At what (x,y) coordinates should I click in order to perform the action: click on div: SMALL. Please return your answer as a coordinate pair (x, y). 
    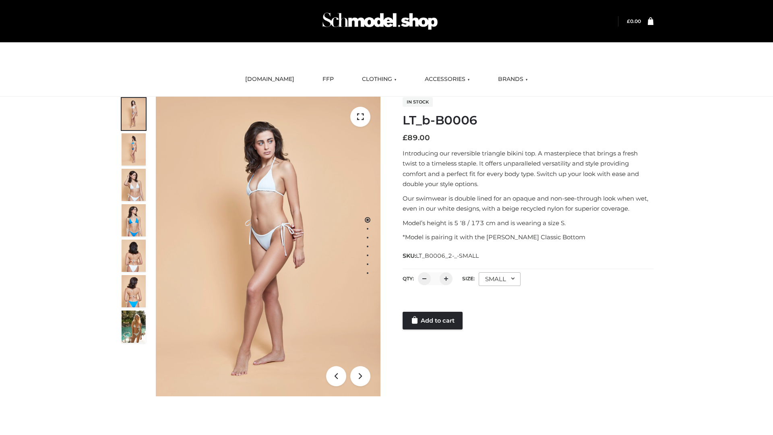
    Looking at the image, I should click on (500, 279).